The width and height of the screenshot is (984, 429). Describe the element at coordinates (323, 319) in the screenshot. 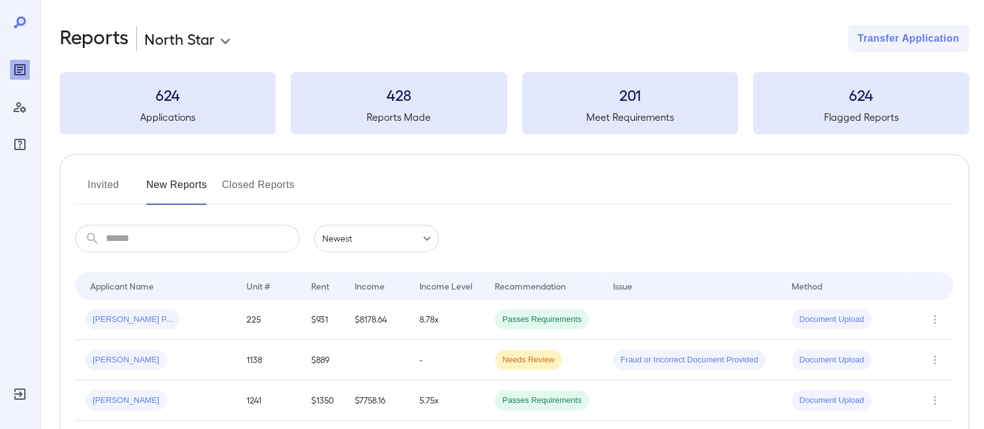

I see `td: $931` at that location.